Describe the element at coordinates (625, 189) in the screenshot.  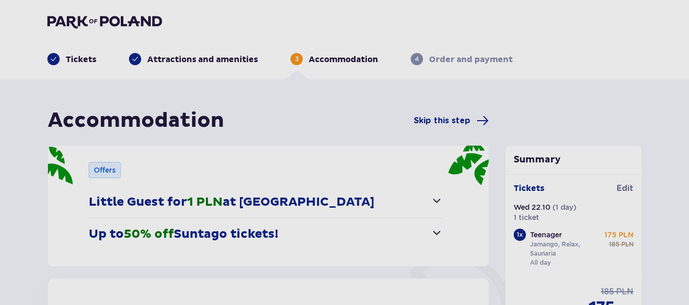
I see `span: Edit` at that location.